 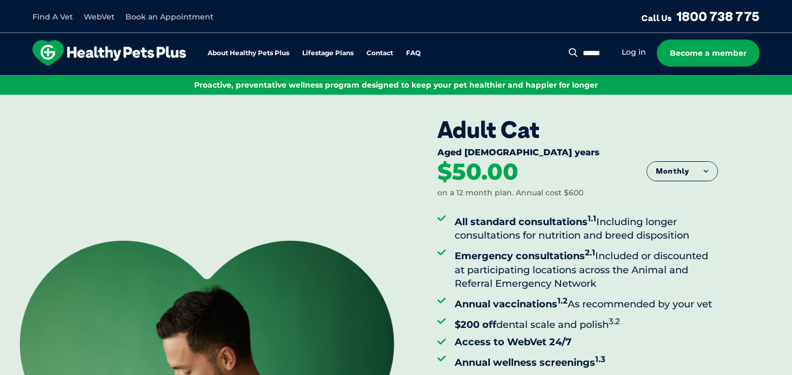 What do you see at coordinates (52, 17) in the screenshot?
I see `a: Find A Vet` at bounding box center [52, 17].